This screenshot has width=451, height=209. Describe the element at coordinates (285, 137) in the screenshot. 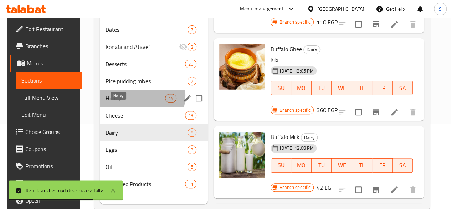

I see `span: Buffalo Milk` at that location.